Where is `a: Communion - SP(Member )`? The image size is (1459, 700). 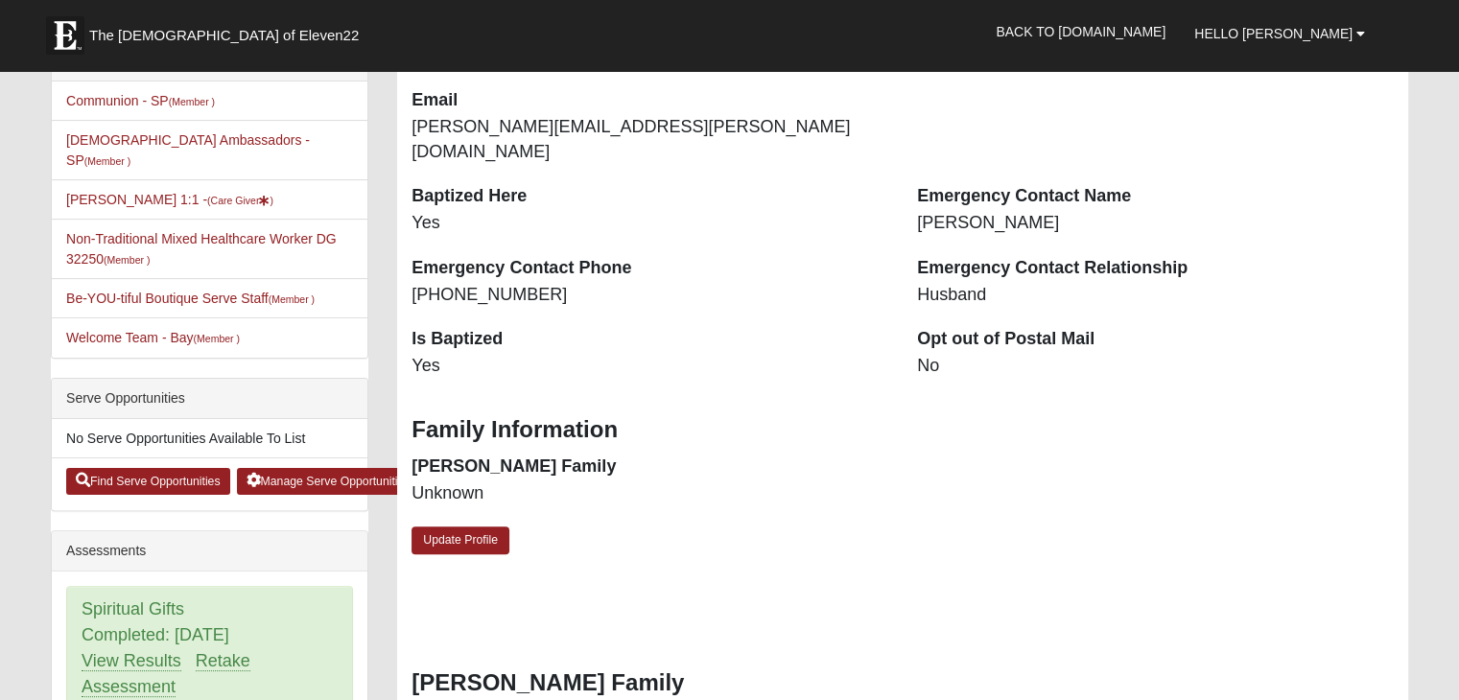
a: Communion - SP(Member ) is located at coordinates (140, 101).